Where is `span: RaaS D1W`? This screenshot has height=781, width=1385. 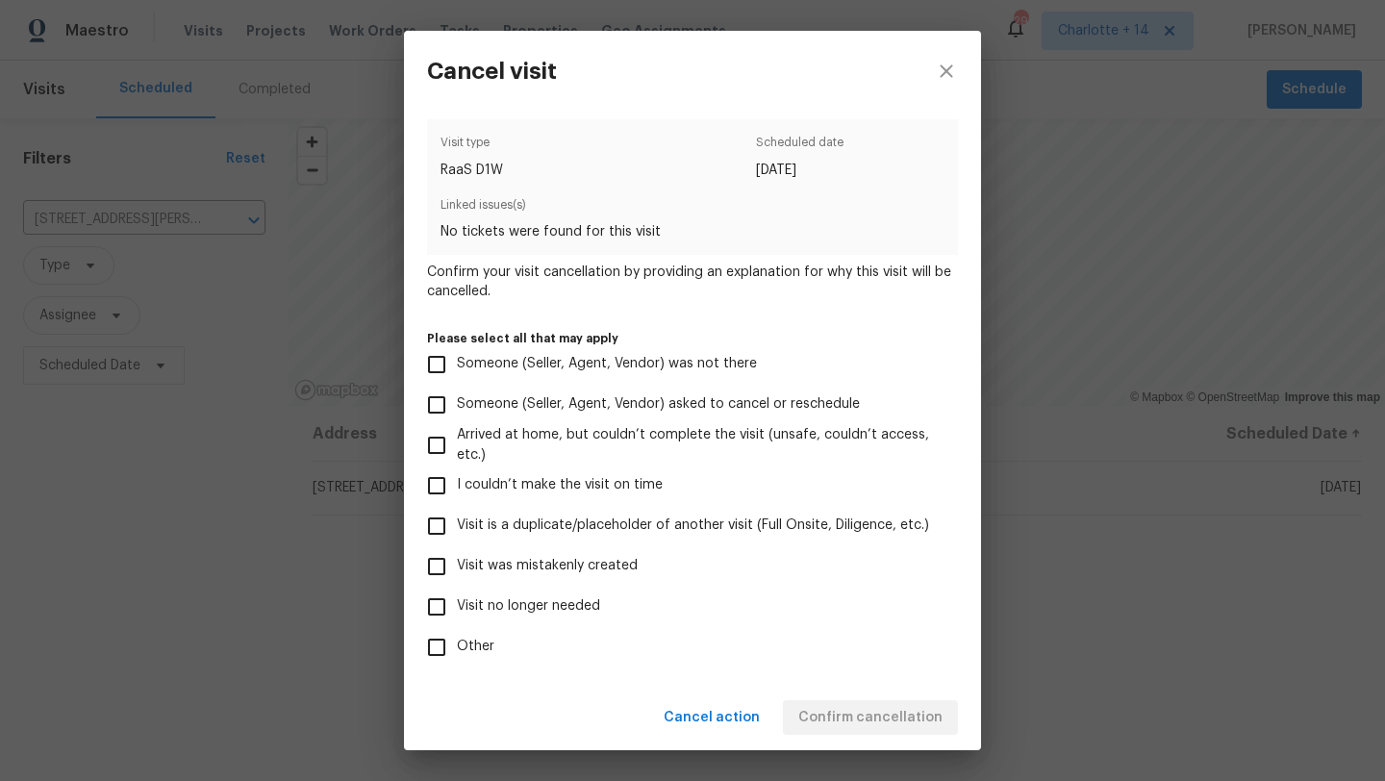
span: RaaS D1W is located at coordinates (471, 170).